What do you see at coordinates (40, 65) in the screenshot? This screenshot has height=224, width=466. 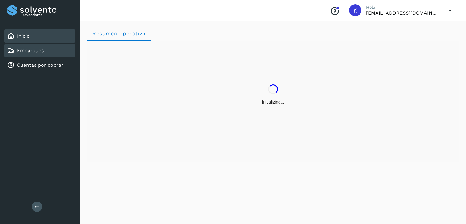 I see `a: Cuentas por cobrar` at bounding box center [40, 65].